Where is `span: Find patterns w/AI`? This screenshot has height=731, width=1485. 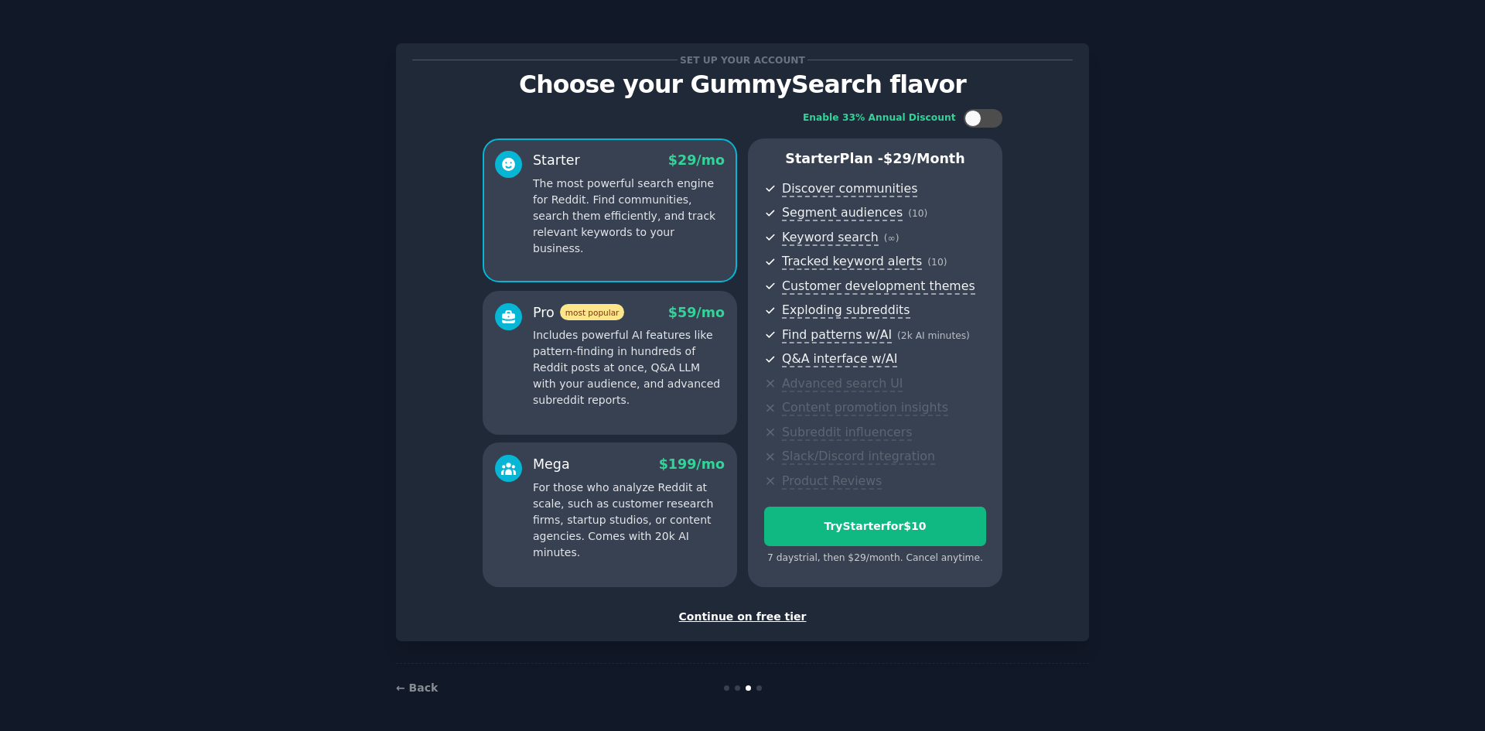
span: Find patterns w/AI is located at coordinates (837, 335).